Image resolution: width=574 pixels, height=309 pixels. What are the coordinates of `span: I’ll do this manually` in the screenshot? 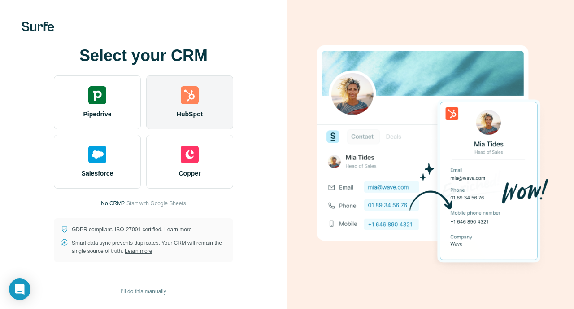 It's located at (143, 291).